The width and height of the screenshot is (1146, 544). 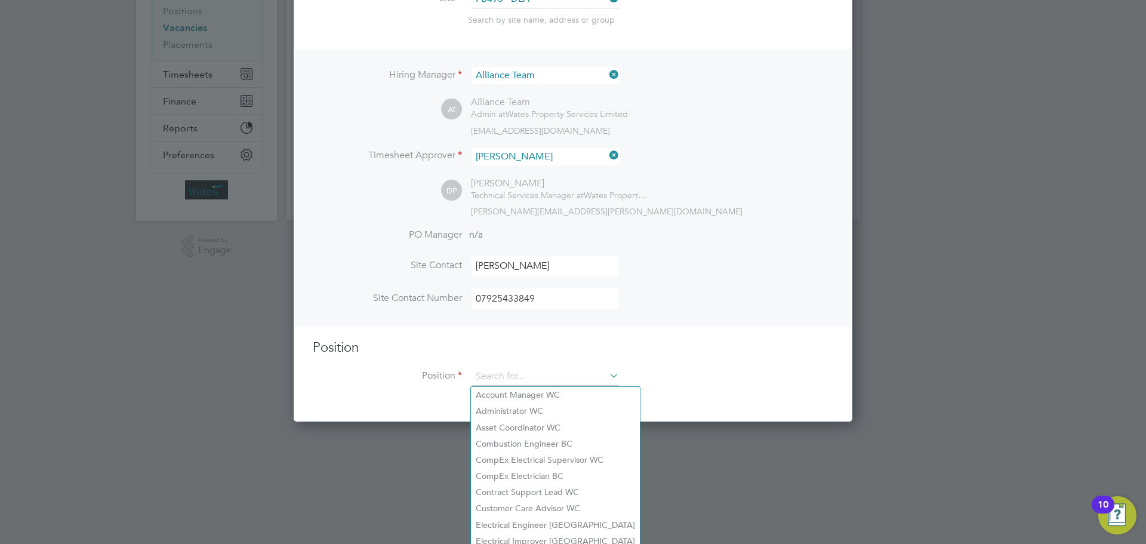 What do you see at coordinates (451, 190) in the screenshot?
I see `span: DP` at bounding box center [451, 190].